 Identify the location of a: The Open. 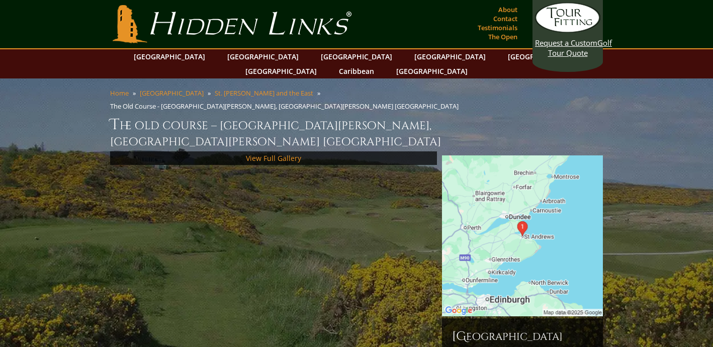
(503, 37).